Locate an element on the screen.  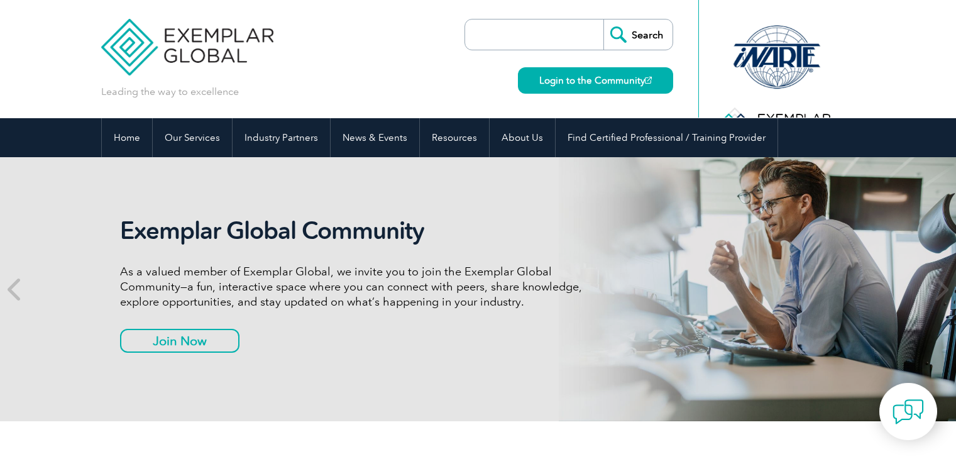
a: About Us is located at coordinates (522, 138).